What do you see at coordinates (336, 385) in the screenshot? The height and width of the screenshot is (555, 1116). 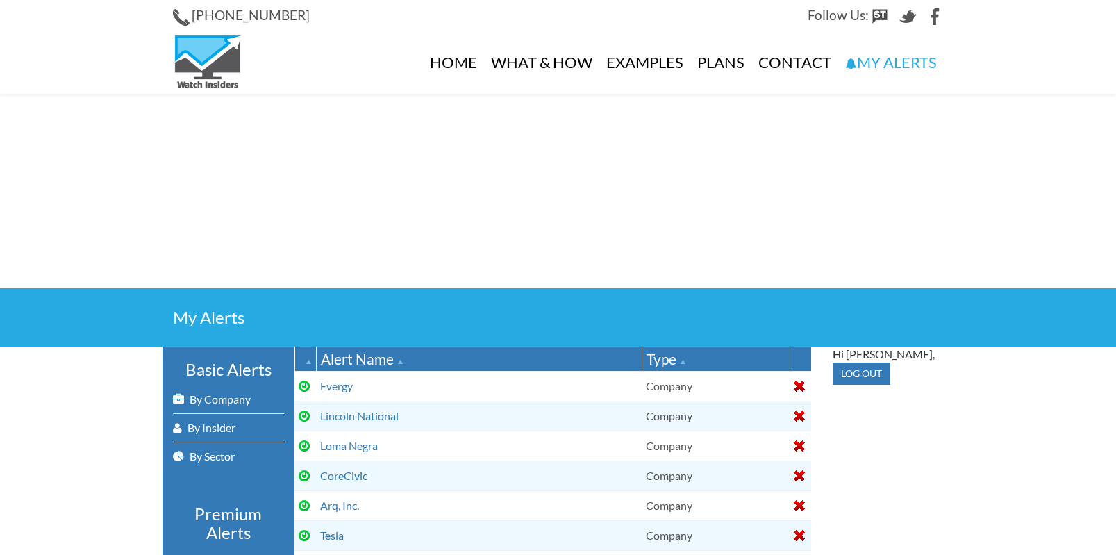 I see `a: Evergy` at bounding box center [336, 385].